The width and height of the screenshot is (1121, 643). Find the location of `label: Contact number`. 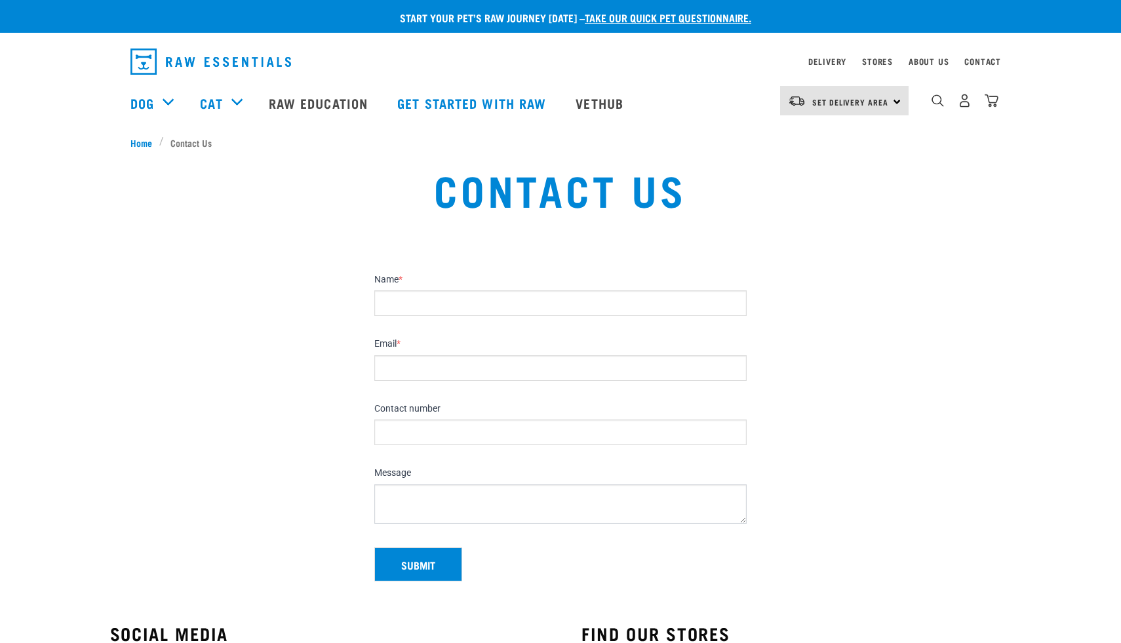

label: Contact number is located at coordinates (561, 409).